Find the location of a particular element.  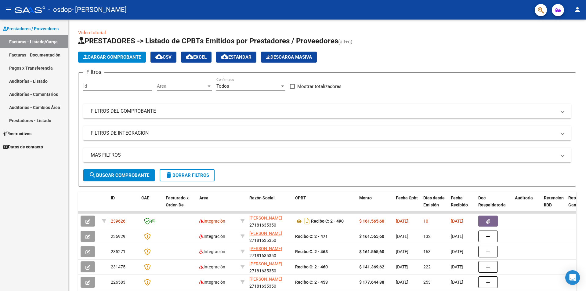

span: Doc Respaldatoria is located at coordinates (492, 201).